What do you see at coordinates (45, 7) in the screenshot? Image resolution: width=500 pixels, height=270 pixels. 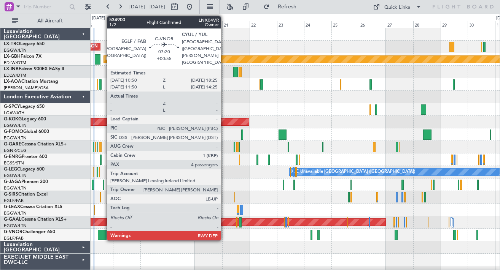 I see `input: Trip Number` at bounding box center [45, 7].